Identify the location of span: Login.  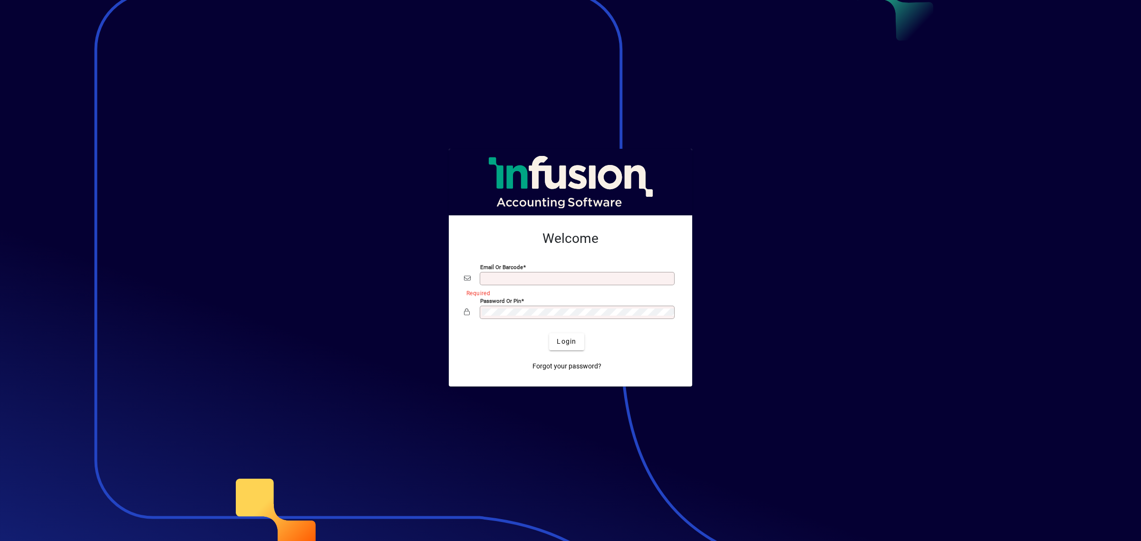
(566, 341).